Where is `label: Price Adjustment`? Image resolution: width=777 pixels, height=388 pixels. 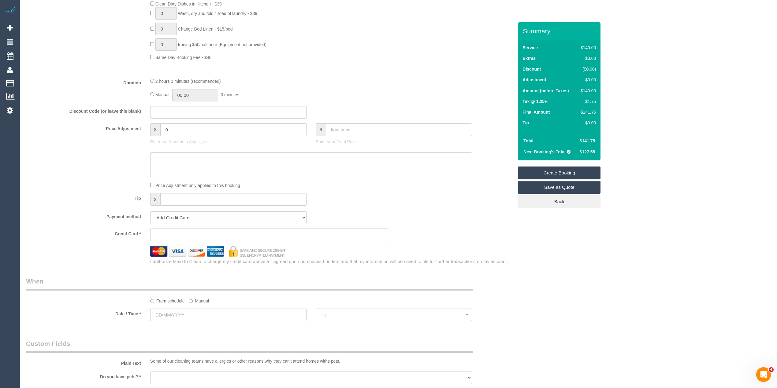
label: Price Adjustment is located at coordinates (83, 127).